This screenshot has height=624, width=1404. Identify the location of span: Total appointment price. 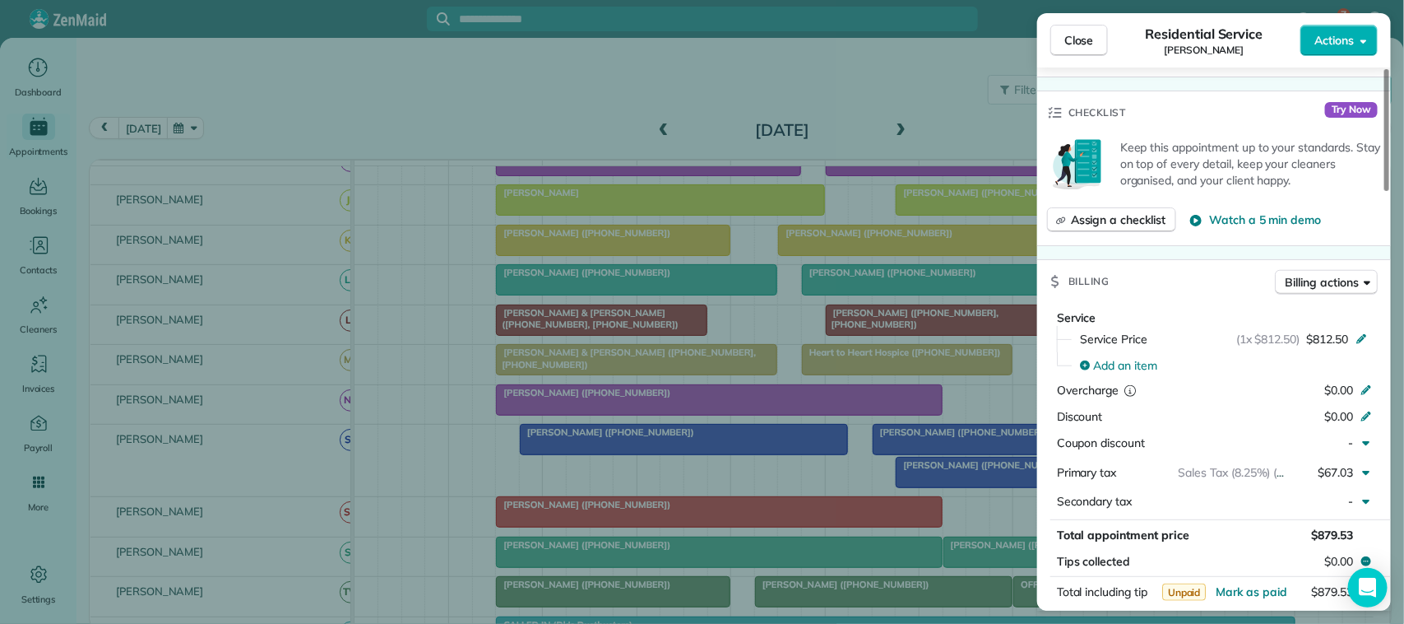
(1123, 535).